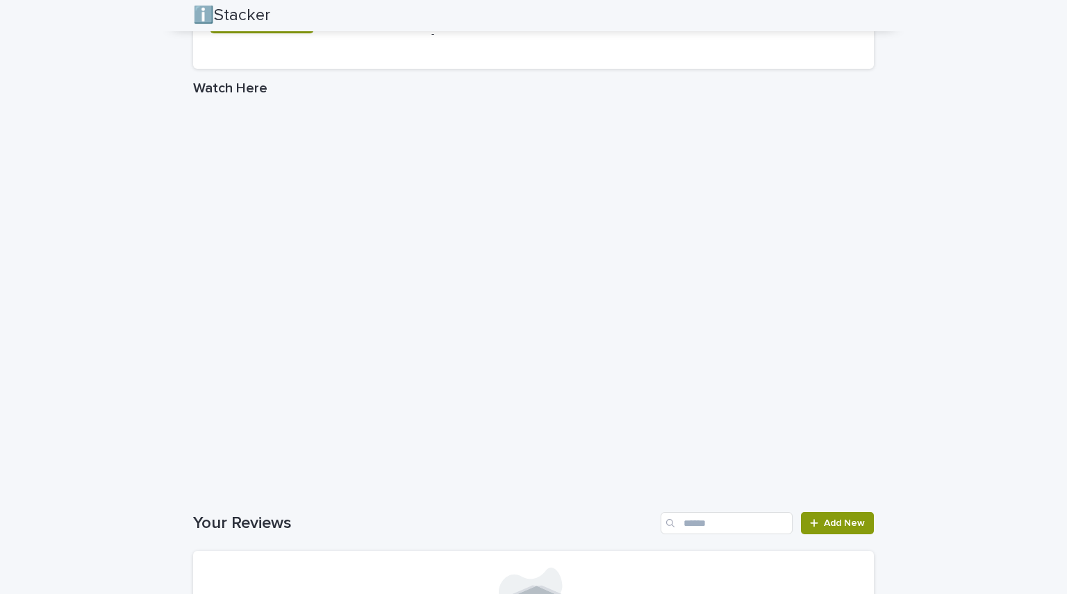 The height and width of the screenshot is (594, 1067). Describe the element at coordinates (534, 88) in the screenshot. I see `h1: Watch Here` at that location.